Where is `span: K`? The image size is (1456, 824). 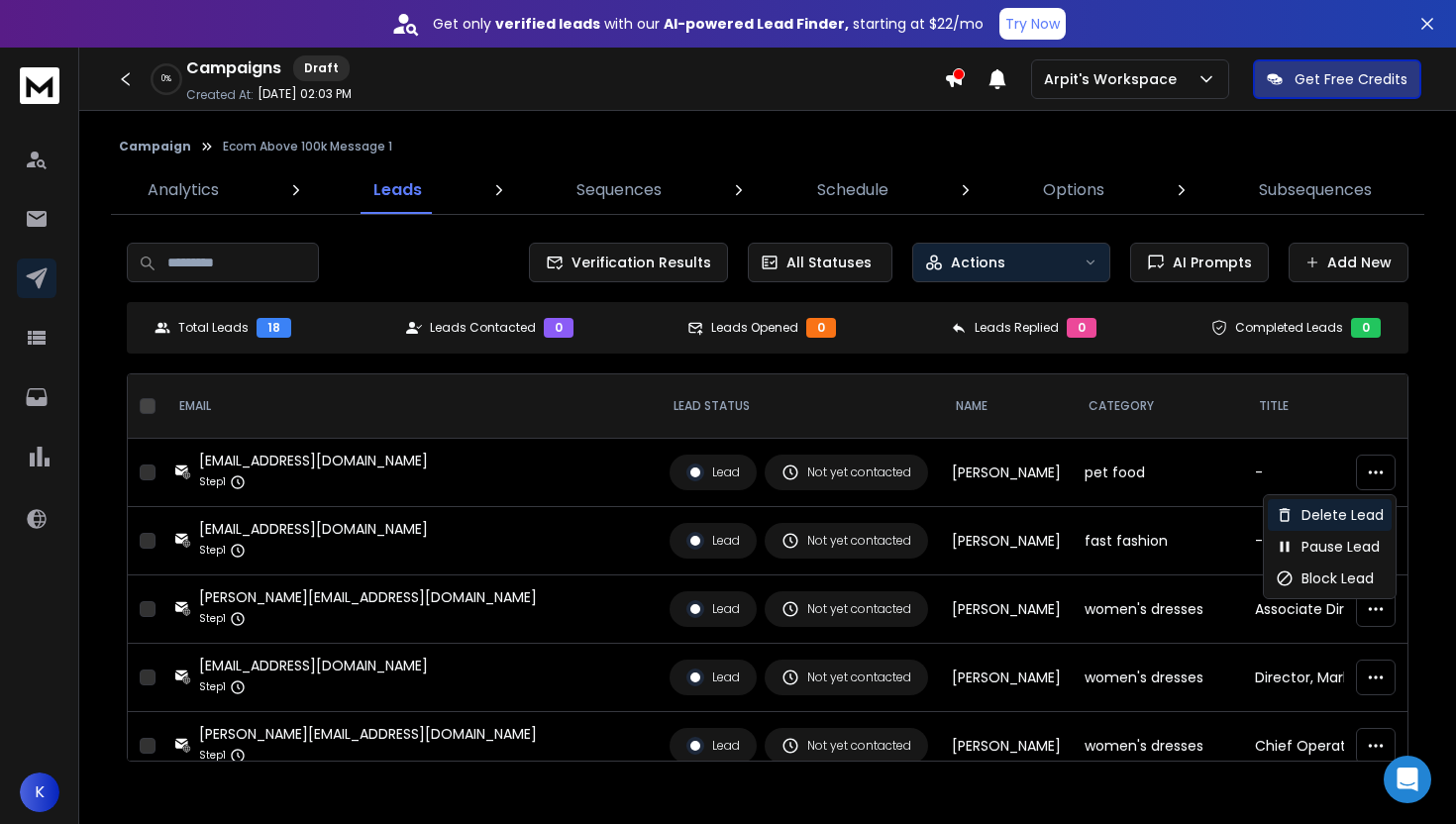
span: K is located at coordinates (40, 792).